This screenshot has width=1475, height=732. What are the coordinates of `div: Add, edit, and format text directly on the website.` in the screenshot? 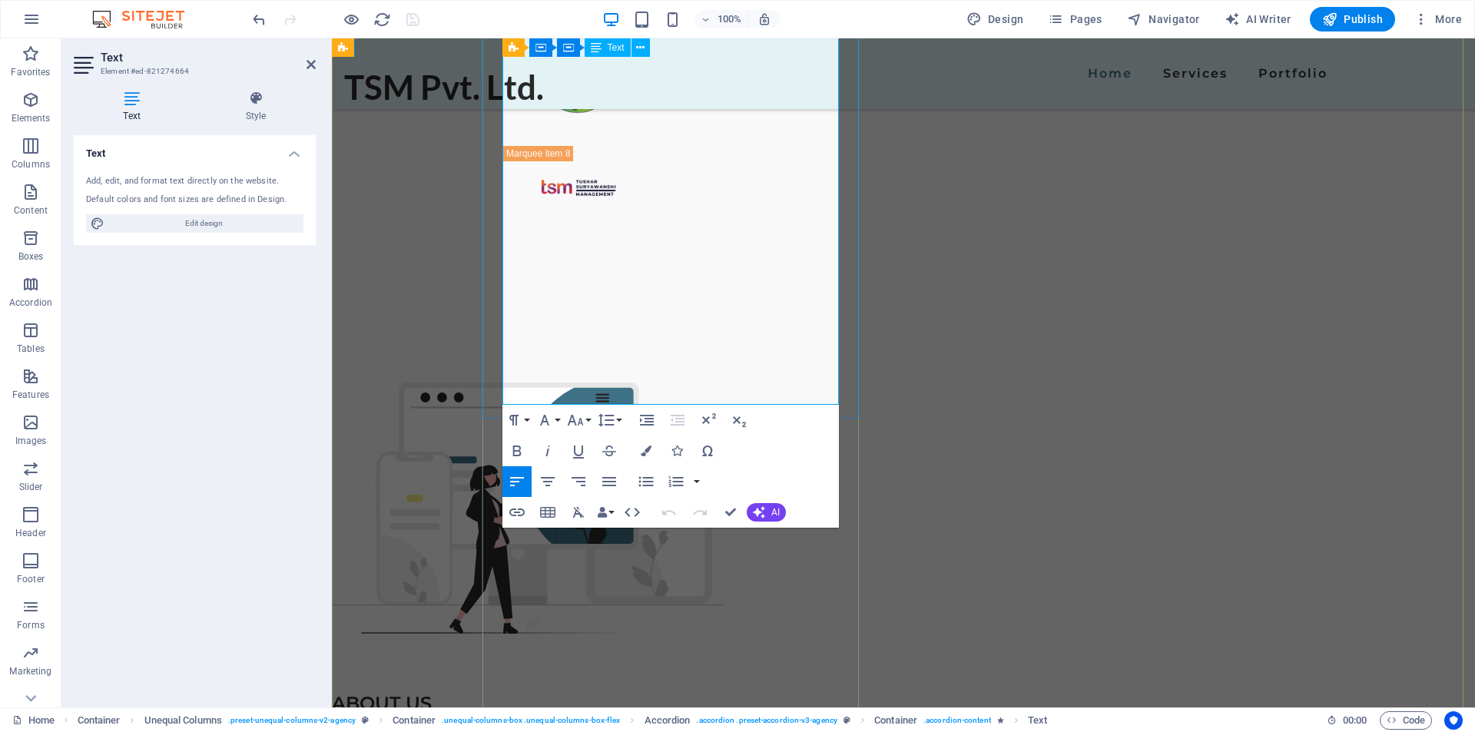 It's located at (194, 181).